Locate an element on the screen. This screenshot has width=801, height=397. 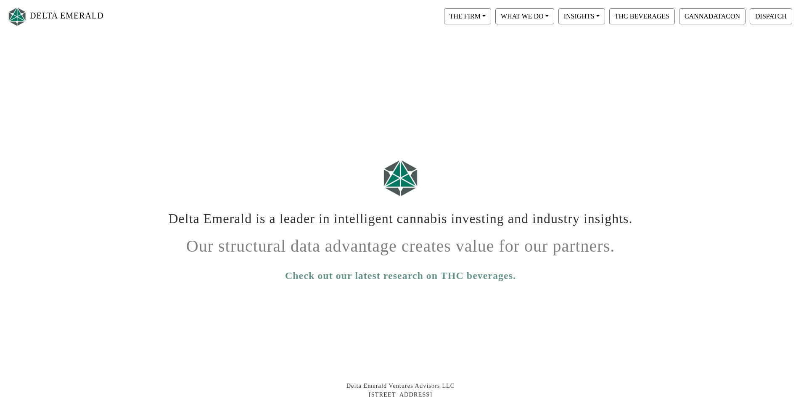
button: INSIGHTS is located at coordinates (581, 16).